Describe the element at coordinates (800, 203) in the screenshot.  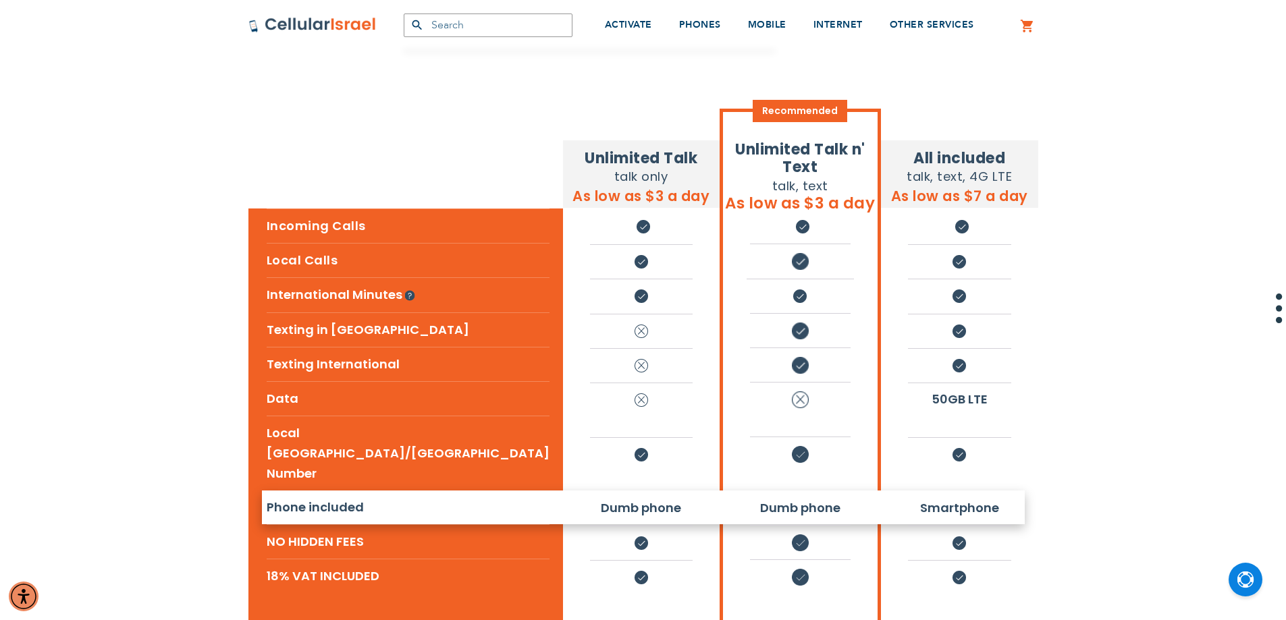
I see `h2: As low as $3 a day` at that location.